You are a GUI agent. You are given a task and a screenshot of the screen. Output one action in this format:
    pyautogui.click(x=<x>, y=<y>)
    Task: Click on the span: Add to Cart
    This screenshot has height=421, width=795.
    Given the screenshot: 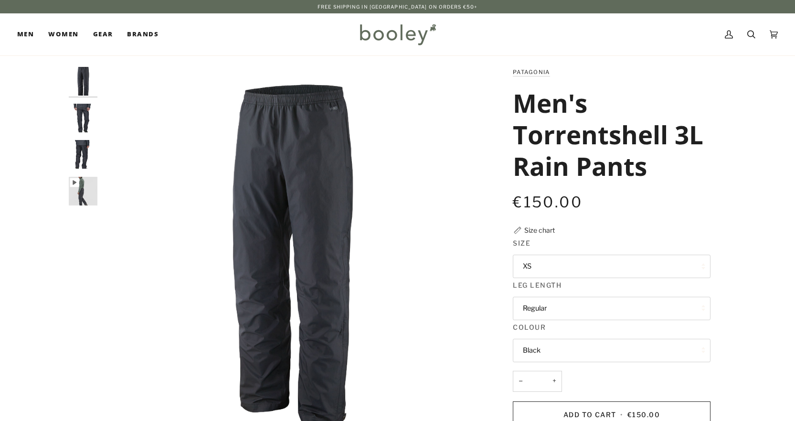 What is the action you would take?
    pyautogui.click(x=590, y=414)
    